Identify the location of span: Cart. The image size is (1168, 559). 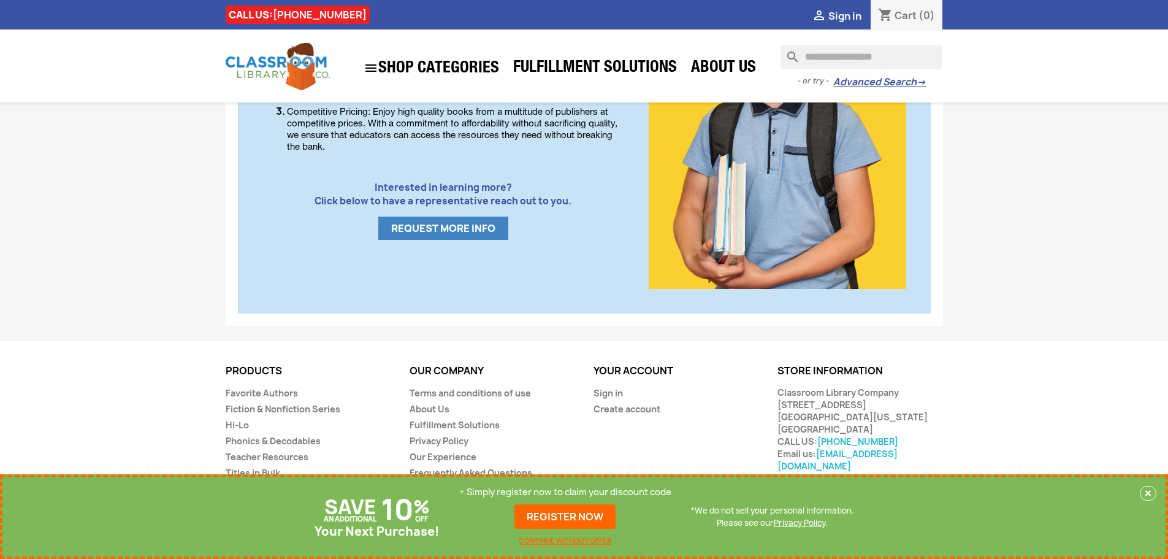
(906, 15).